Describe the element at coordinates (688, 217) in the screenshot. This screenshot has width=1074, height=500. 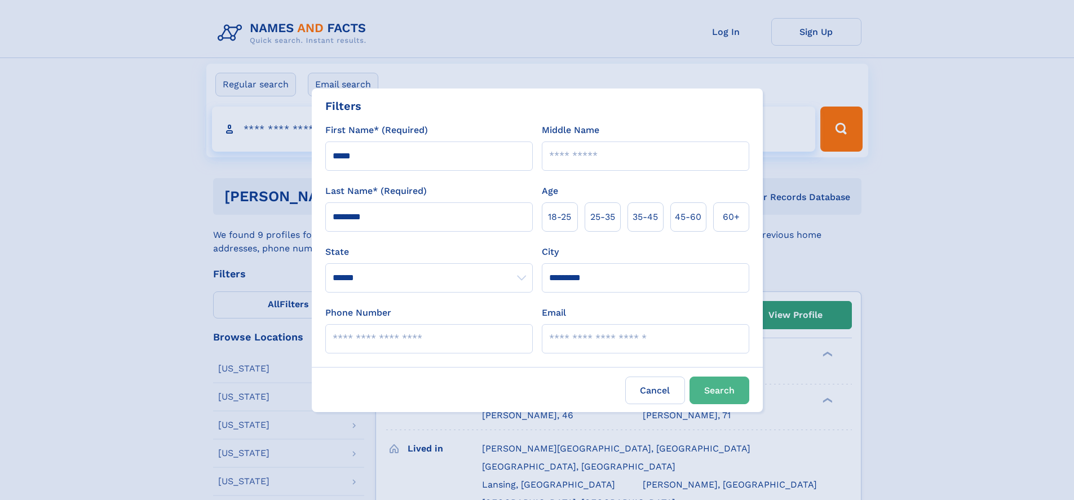
I see `span: 45‑60` at that location.